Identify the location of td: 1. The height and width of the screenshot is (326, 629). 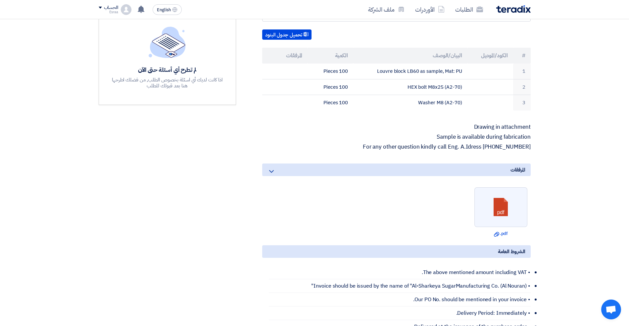
(522, 71).